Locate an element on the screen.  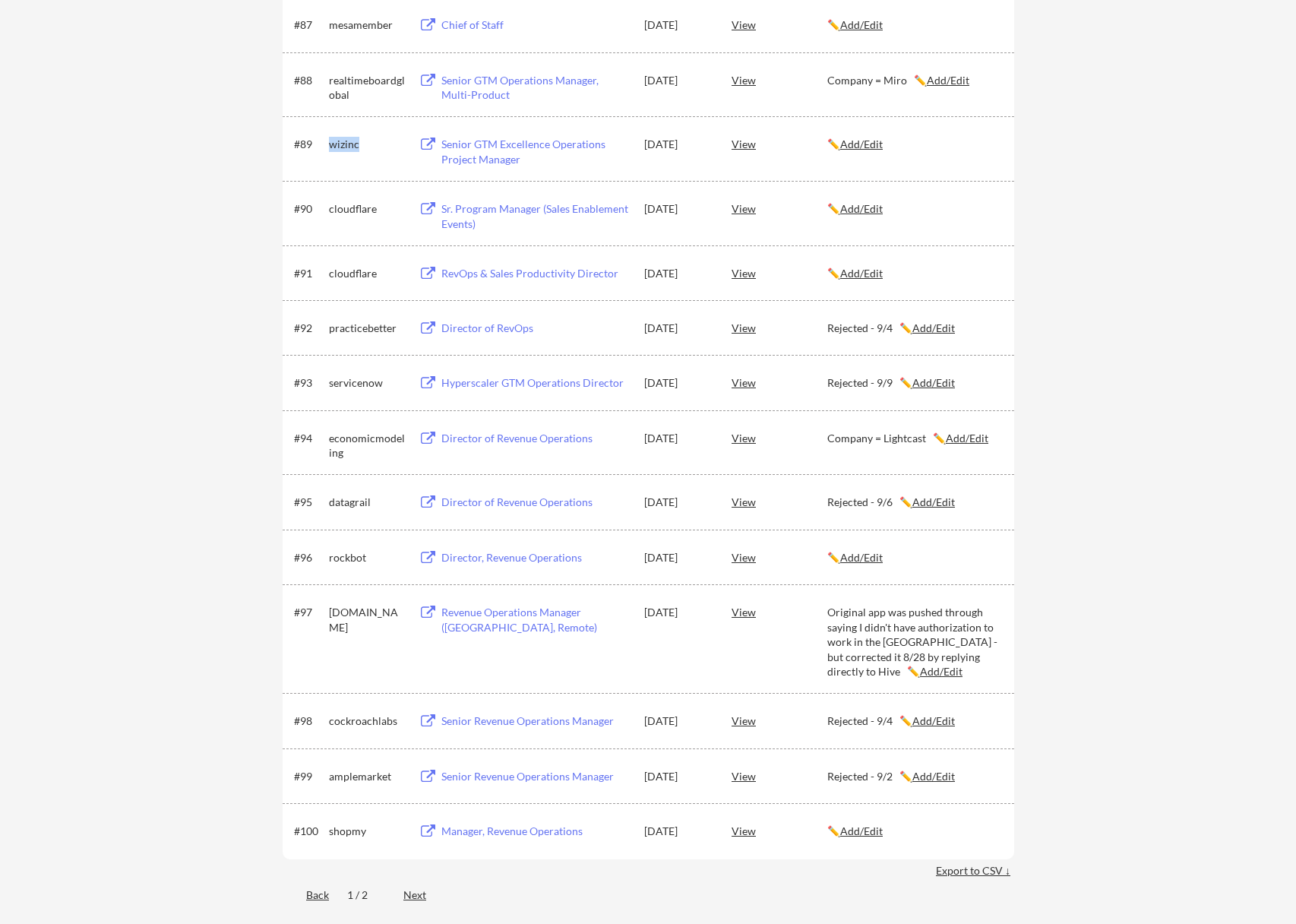
div: Sr. Program Manager (Sales Enablement Events) is located at coordinates (535, 215).